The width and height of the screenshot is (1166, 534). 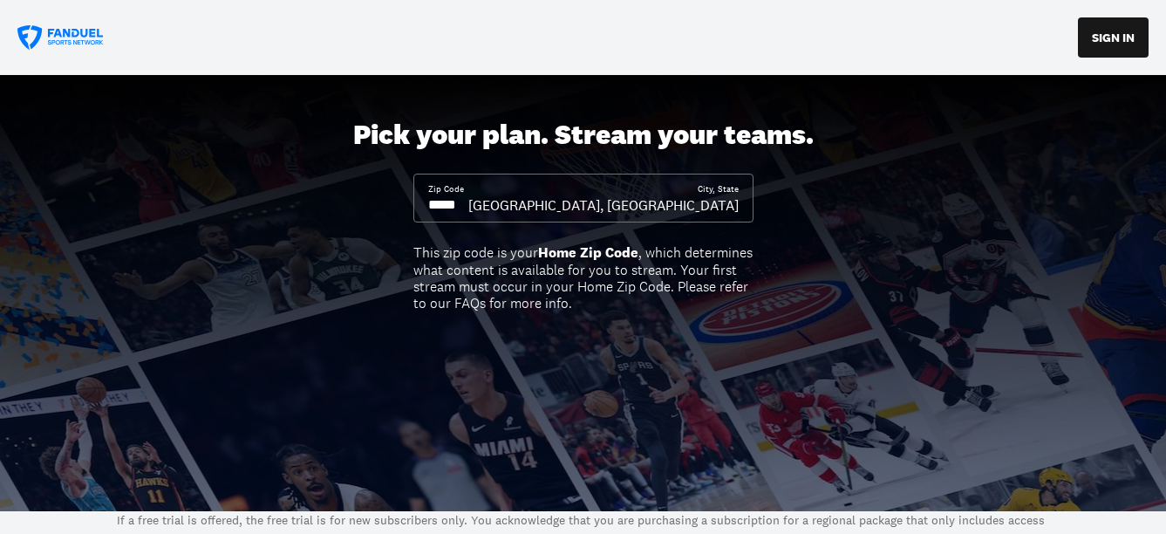 I want to click on button: SIGN IN, so click(x=1113, y=37).